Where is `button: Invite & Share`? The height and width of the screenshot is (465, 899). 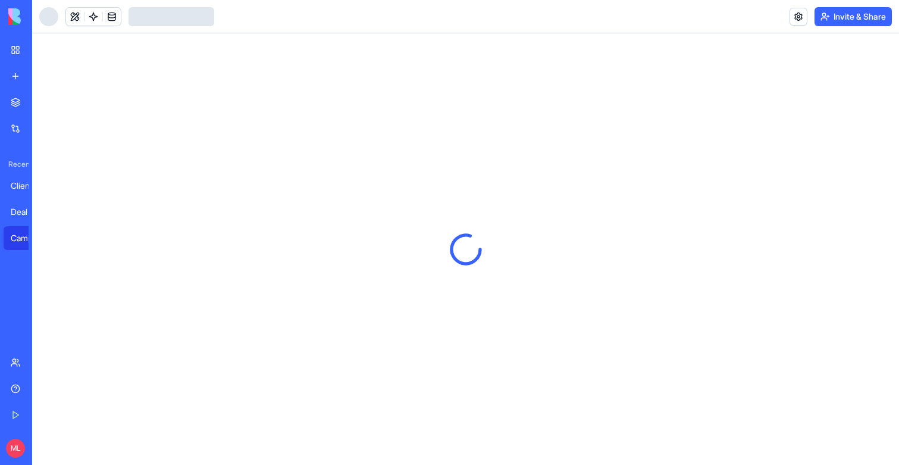 button: Invite & Share is located at coordinates (854, 17).